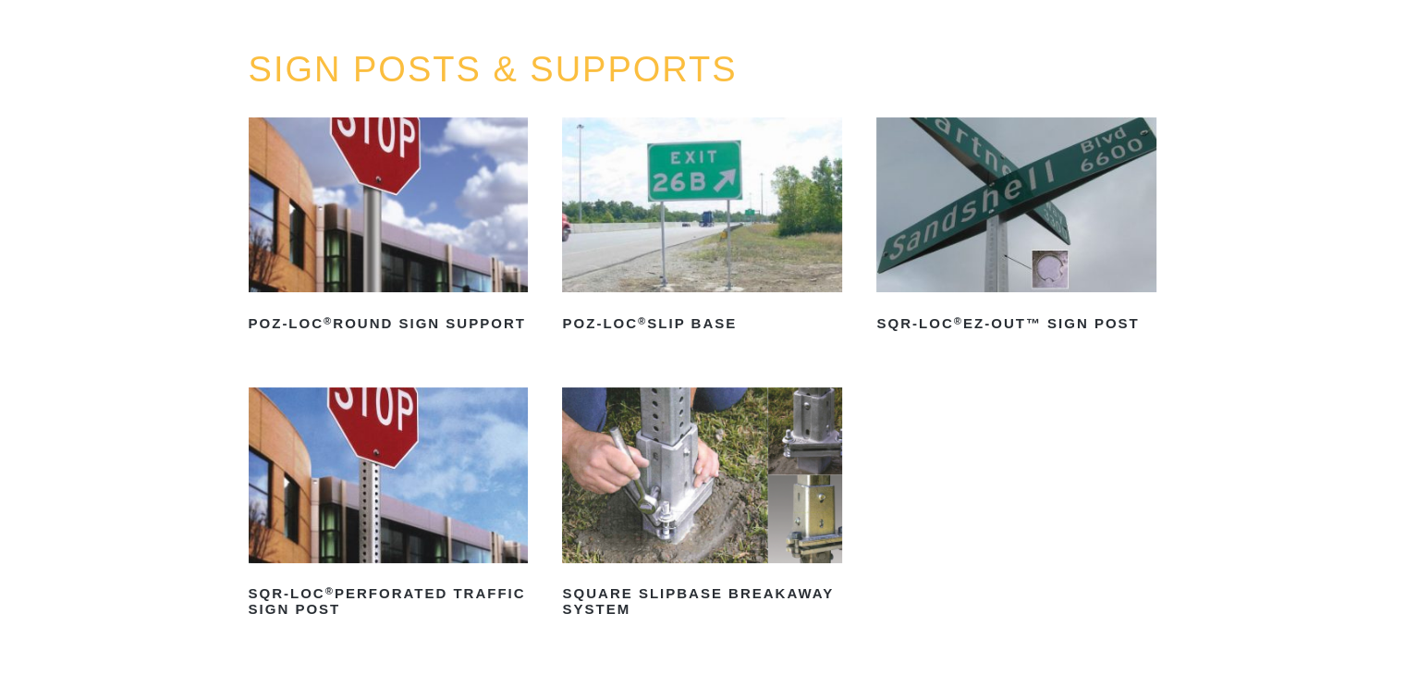 Image resolution: width=1406 pixels, height=675 pixels. What do you see at coordinates (1016, 227) in the screenshot?
I see `a: SQR-LOC®EZ-Out™ Sign Post` at bounding box center [1016, 227].